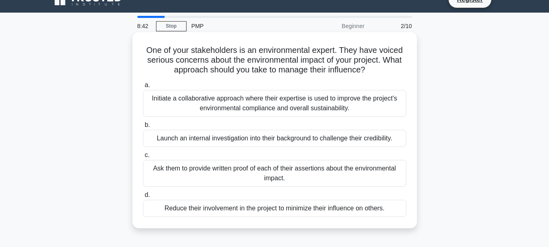 The height and width of the screenshot is (247, 549). What do you see at coordinates (144, 26) in the screenshot?
I see `div: 8:42` at bounding box center [144, 26].